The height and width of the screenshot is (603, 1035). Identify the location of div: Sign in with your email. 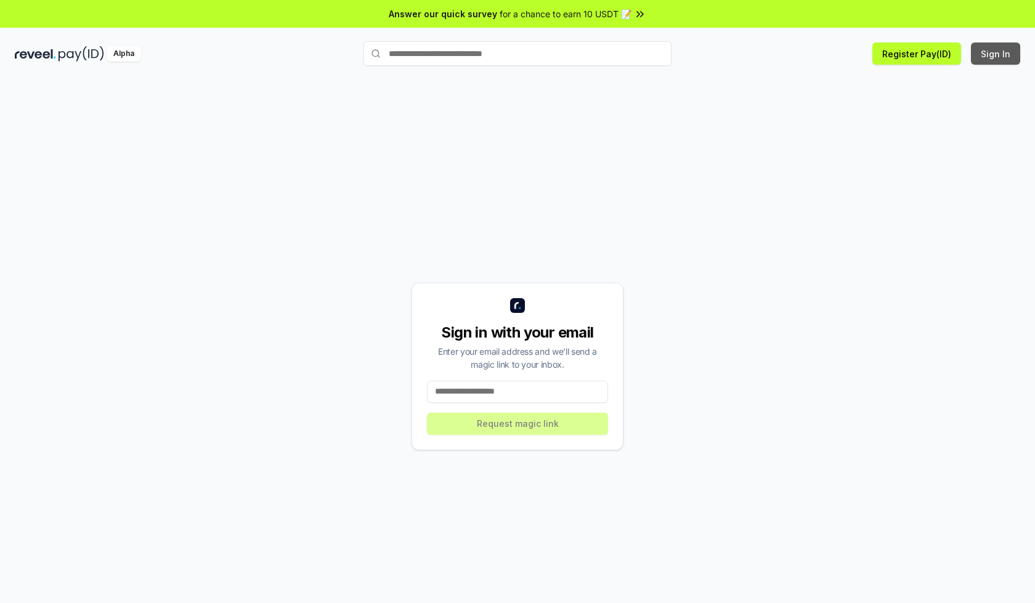
(518, 333).